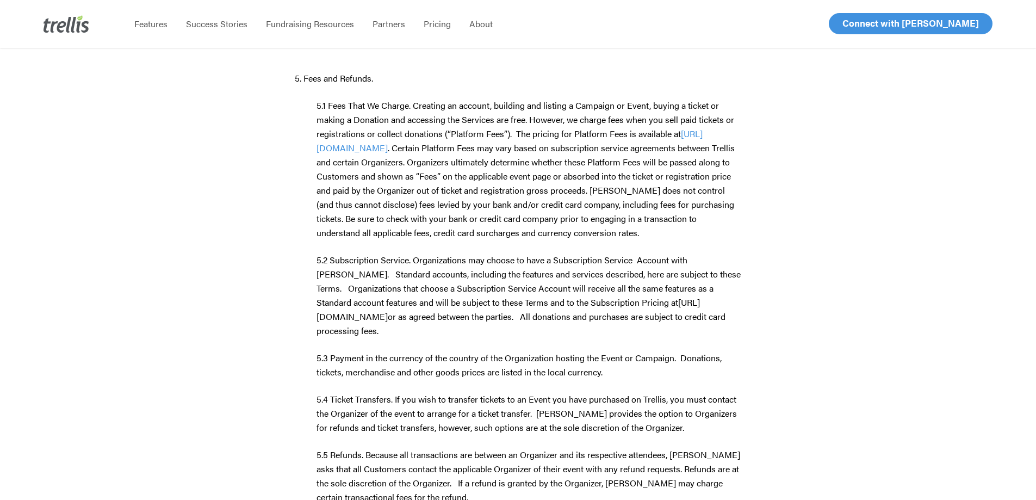 This screenshot has height=500, width=1036. Describe the element at coordinates (216, 24) in the screenshot. I see `a: Success Stories` at that location.